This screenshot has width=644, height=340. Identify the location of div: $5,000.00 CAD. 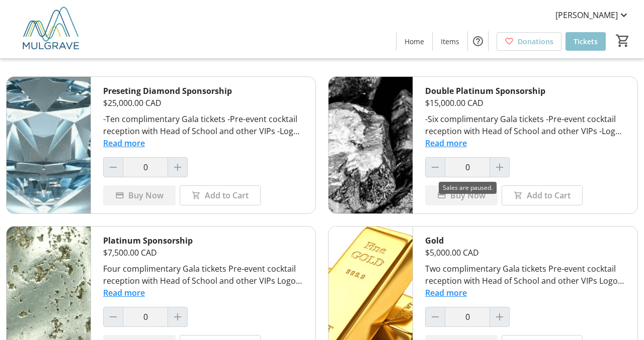
(525, 253).